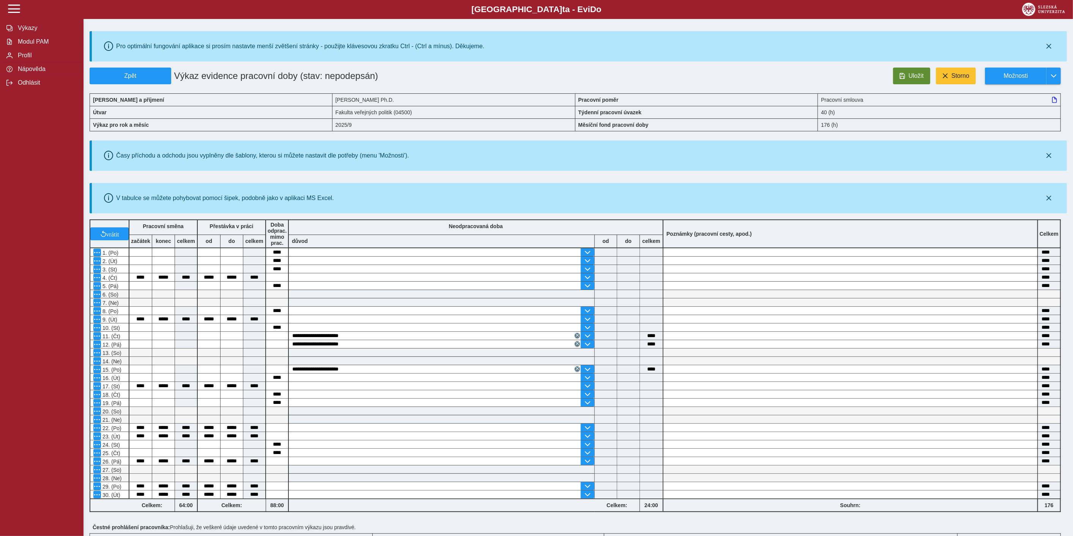 This screenshot has height=536, width=1073. What do you see at coordinates (163, 241) in the screenshot?
I see `b: konec` at bounding box center [163, 241].